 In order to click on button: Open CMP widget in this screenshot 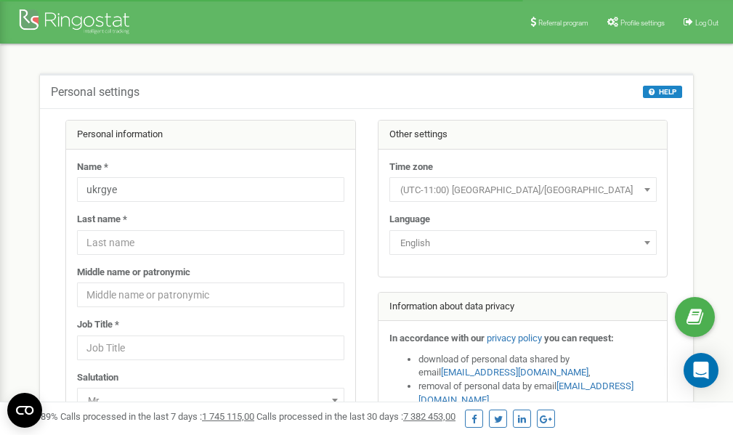, I will do `click(25, 410)`.